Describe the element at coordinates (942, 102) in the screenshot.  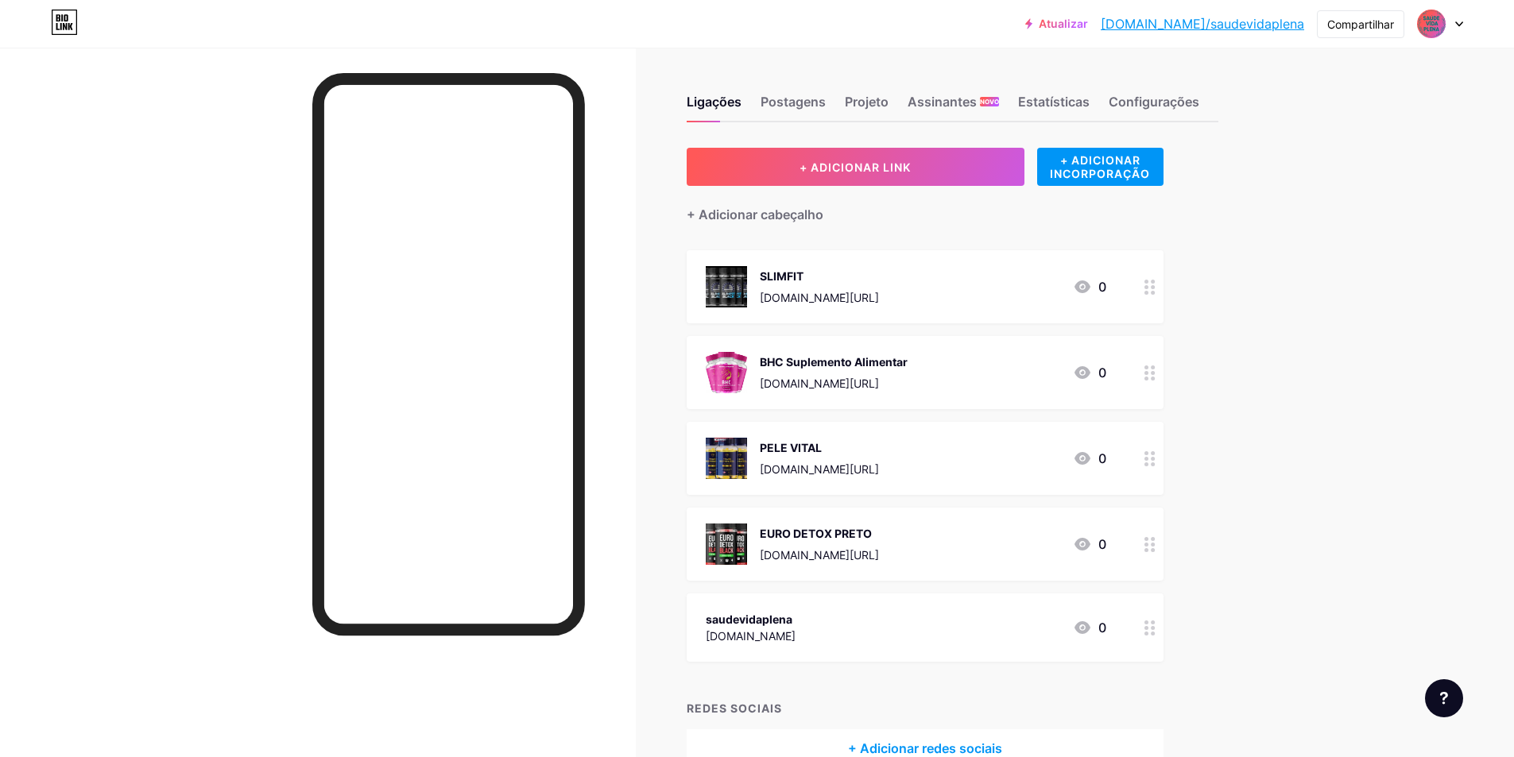
I see `font: Assinantes` at that location.